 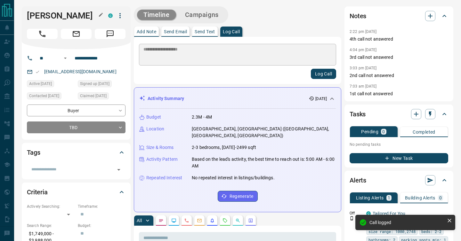 What do you see at coordinates (110, 34) in the screenshot?
I see `span: Message` at bounding box center [110, 34].